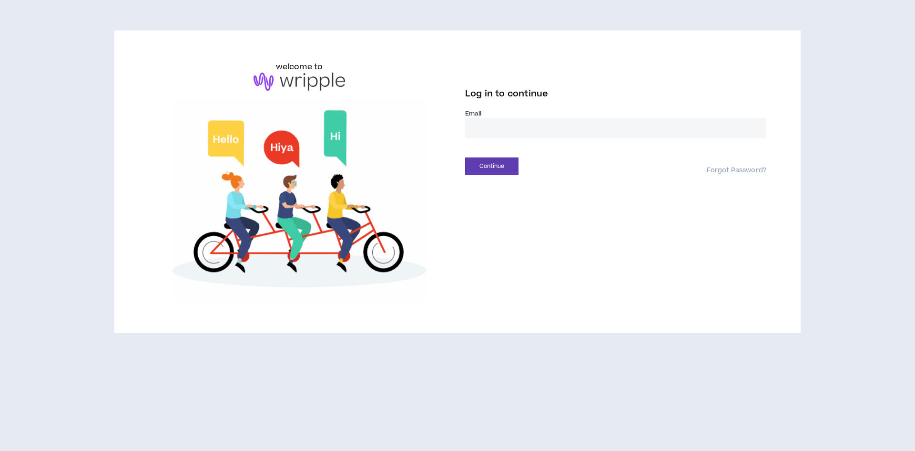 This screenshot has height=451, width=915. I want to click on button: Continue, so click(492, 166).